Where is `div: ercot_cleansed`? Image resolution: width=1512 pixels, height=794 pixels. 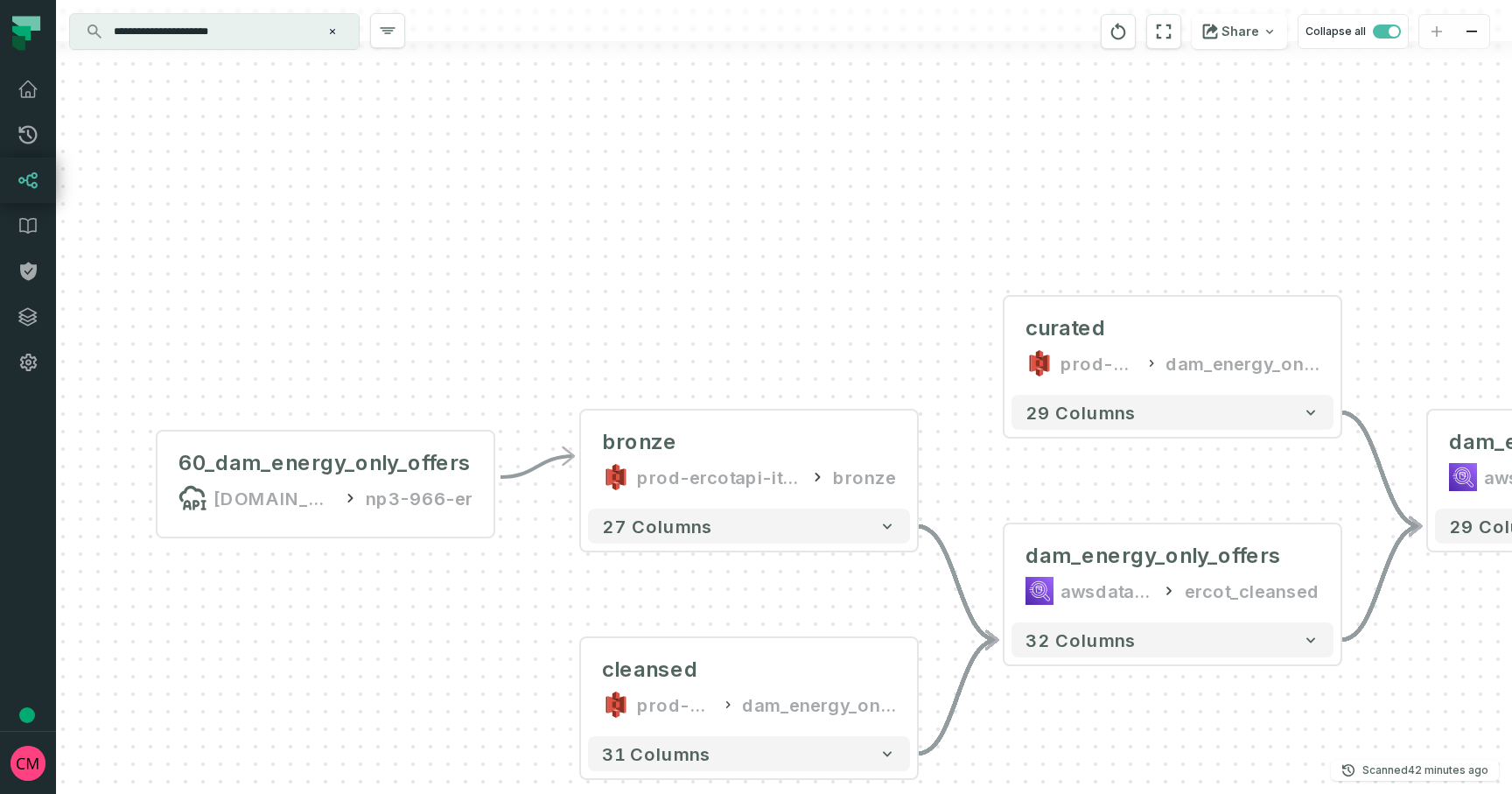 div: ercot_cleansed is located at coordinates (1252, 590).